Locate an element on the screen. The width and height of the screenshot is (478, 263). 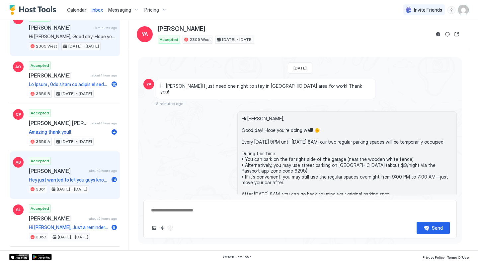
span: Invite Friends is located at coordinates (428, 10).